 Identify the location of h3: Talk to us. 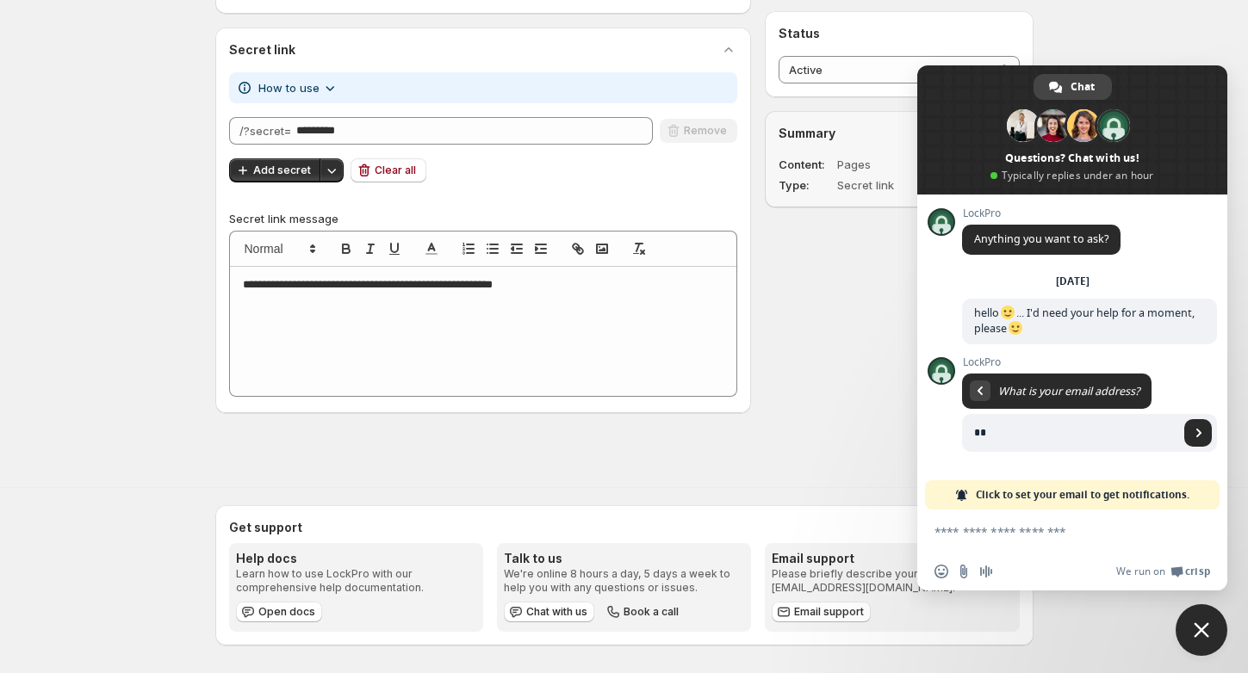
(623, 559).